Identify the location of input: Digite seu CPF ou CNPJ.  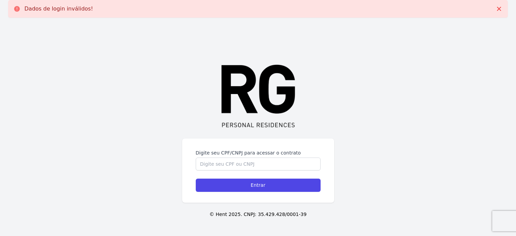
(258, 164).